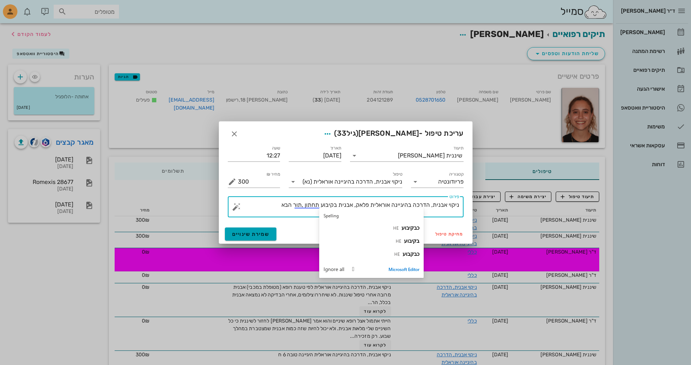  What do you see at coordinates (276, 148) in the screenshot?
I see `label: שעה` at bounding box center [276, 148].